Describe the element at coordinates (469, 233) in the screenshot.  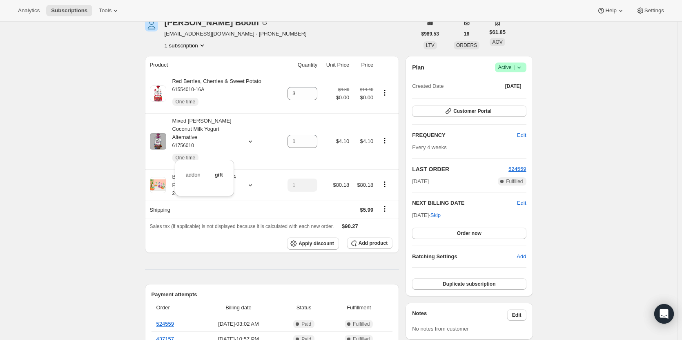
I see `span: Order now` at that location.